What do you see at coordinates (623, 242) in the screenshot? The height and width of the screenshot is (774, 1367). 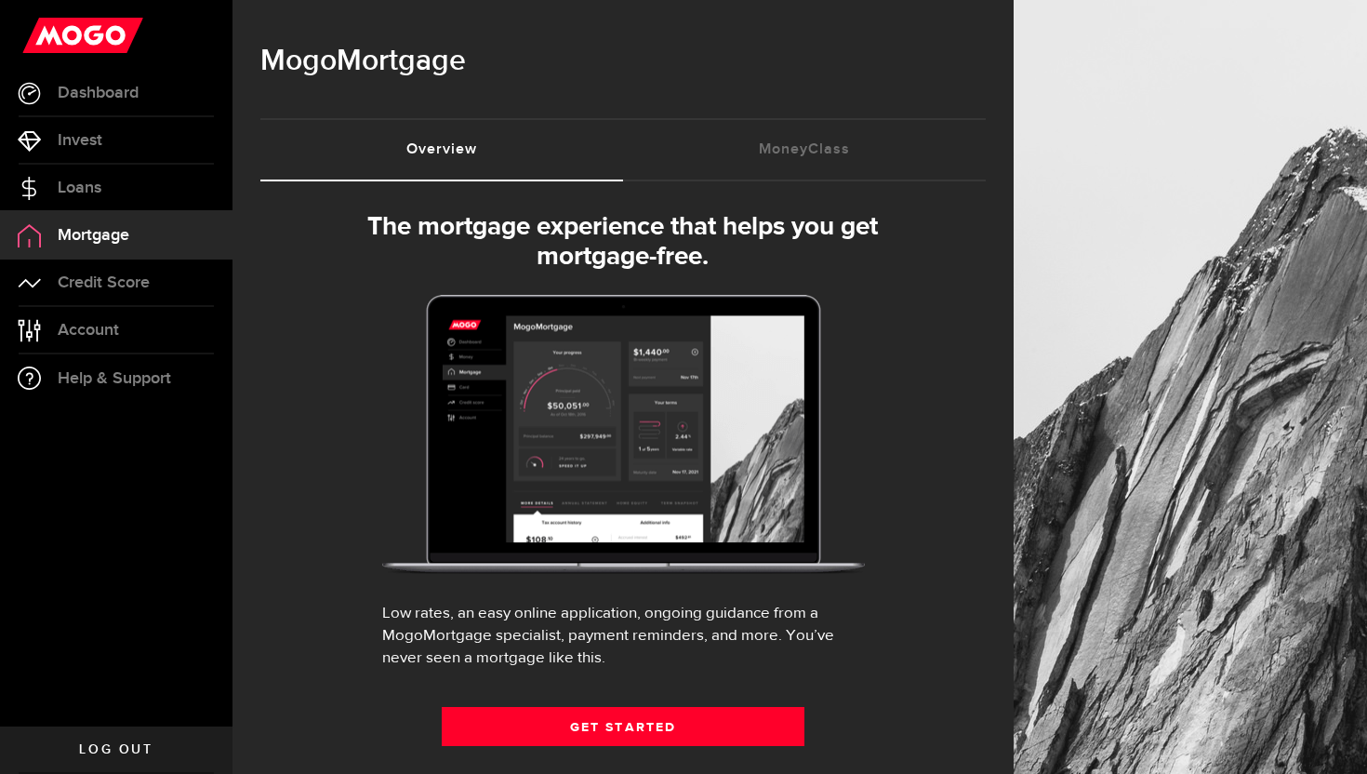 I see `h3: The mortgage experience that helps you get mortgage-free.` at bounding box center [623, 242].